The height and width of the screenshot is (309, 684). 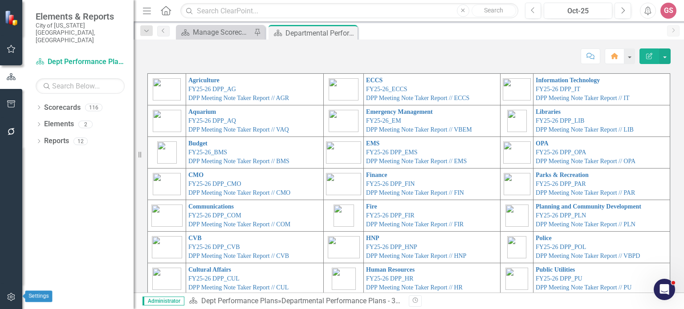 What do you see at coordinates (80, 16) in the screenshot?
I see `span: Elements & Reports` at bounding box center [80, 16].